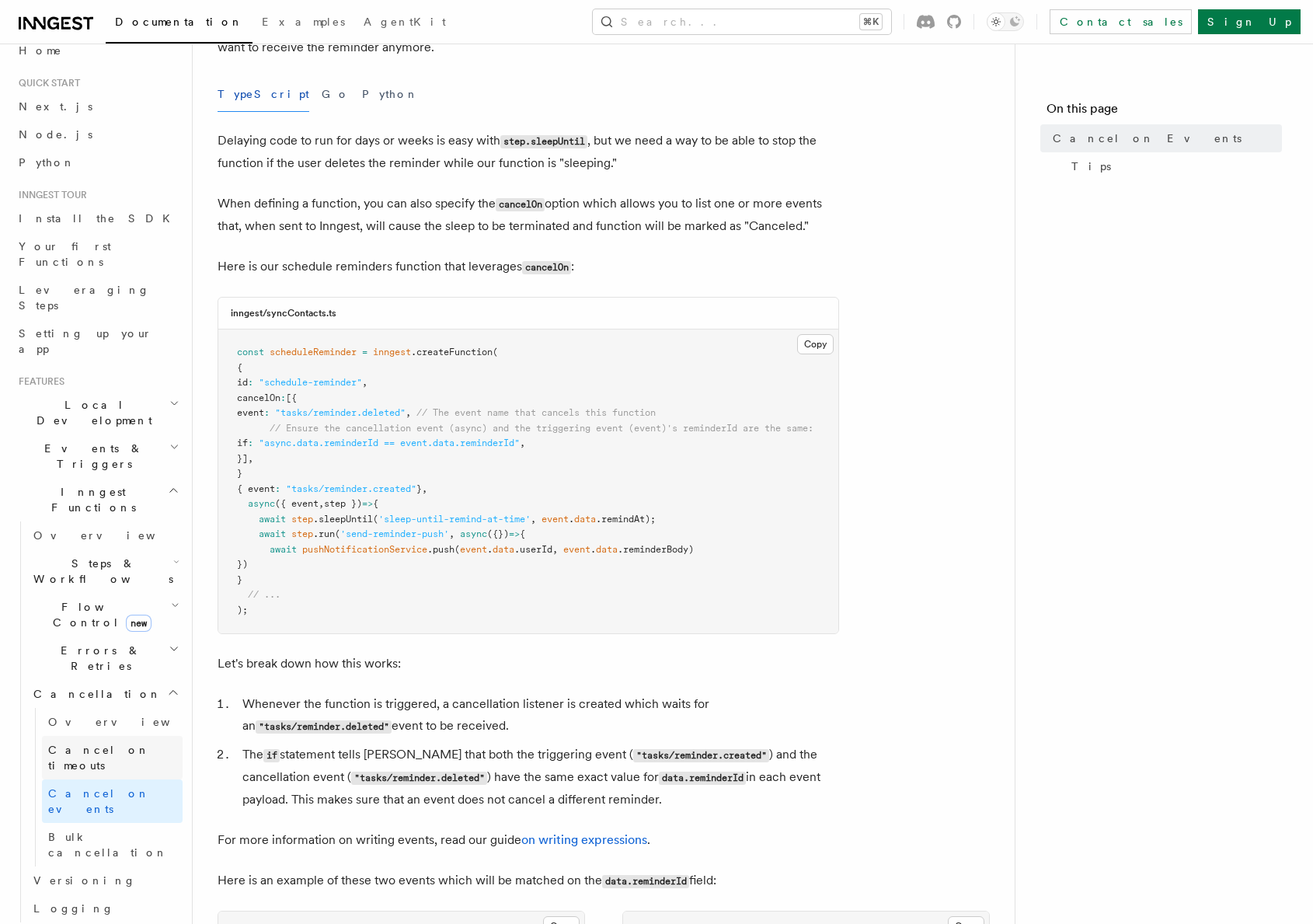  What do you see at coordinates (528, 881) in the screenshot?
I see `p: Here is an example of these two events which will be matched on the field:` at bounding box center [528, 881].